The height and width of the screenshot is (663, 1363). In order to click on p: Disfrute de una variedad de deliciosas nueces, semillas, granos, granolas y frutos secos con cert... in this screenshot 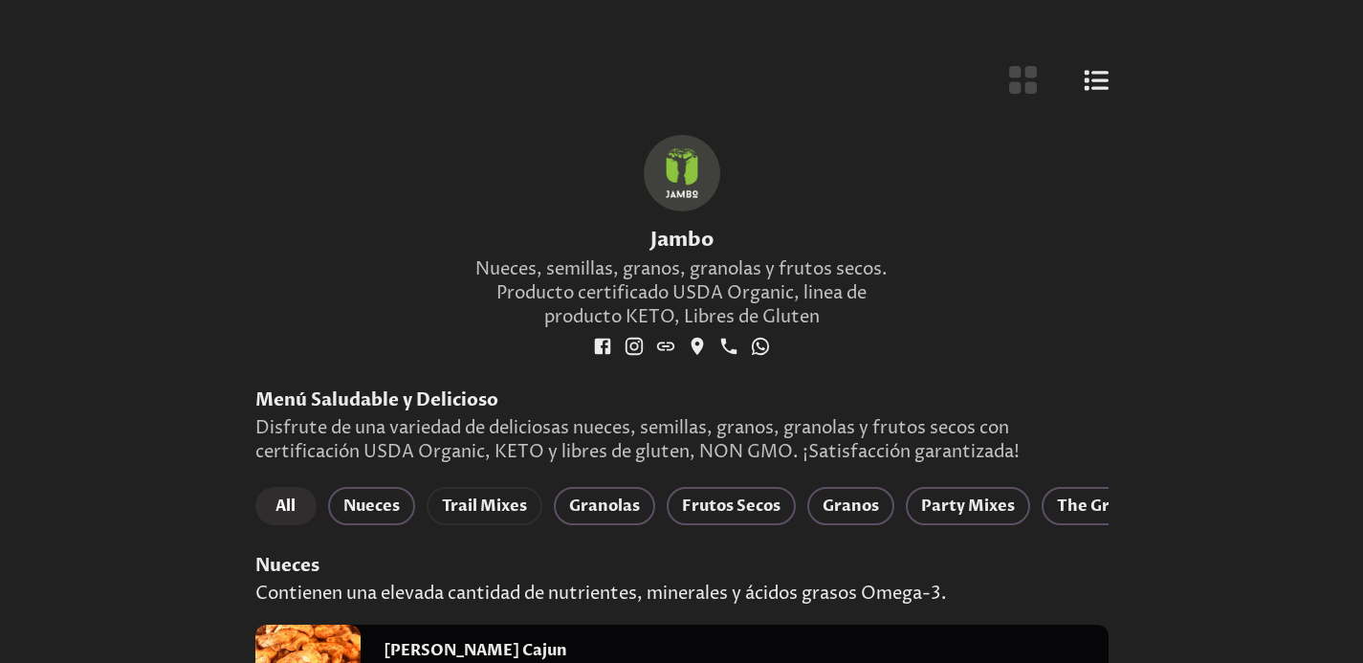, I will do `click(682, 440)`.